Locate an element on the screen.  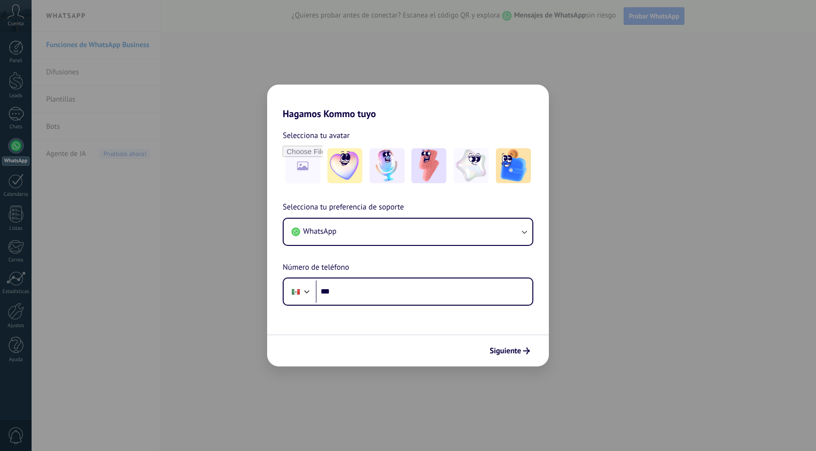
h2: Hagamos Kommo tuyo is located at coordinates (408, 102).